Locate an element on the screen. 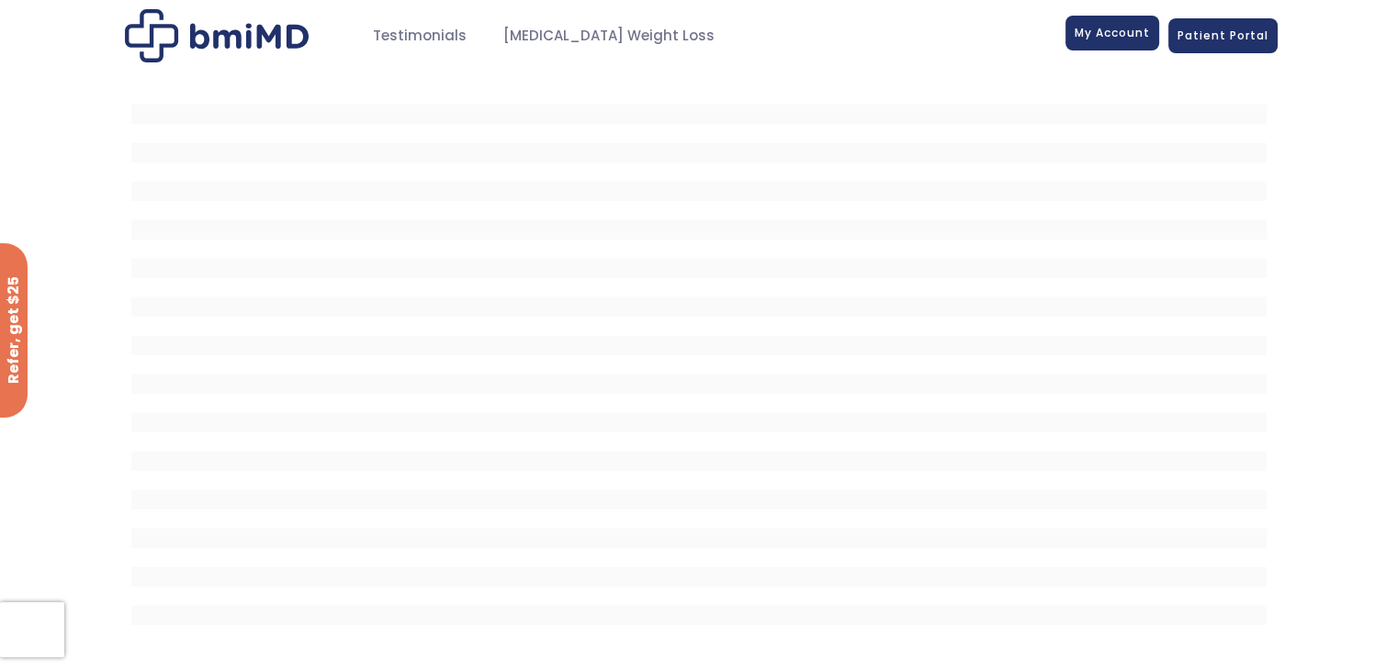  span: Testimonials is located at coordinates (420, 36).